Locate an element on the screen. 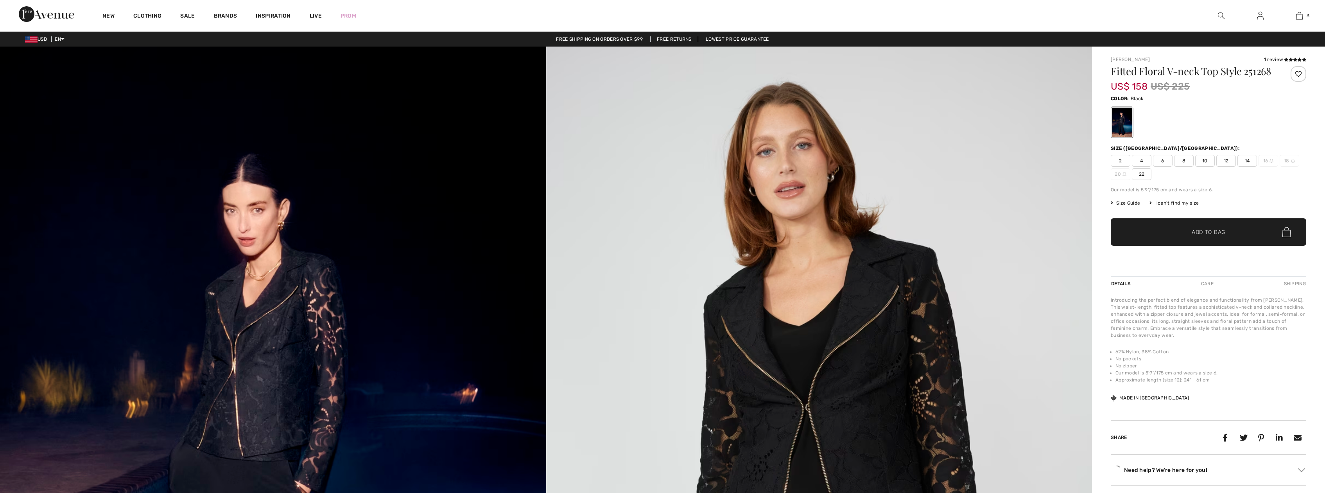 This screenshot has width=1325, height=493. span: 6 is located at coordinates (1163, 161).